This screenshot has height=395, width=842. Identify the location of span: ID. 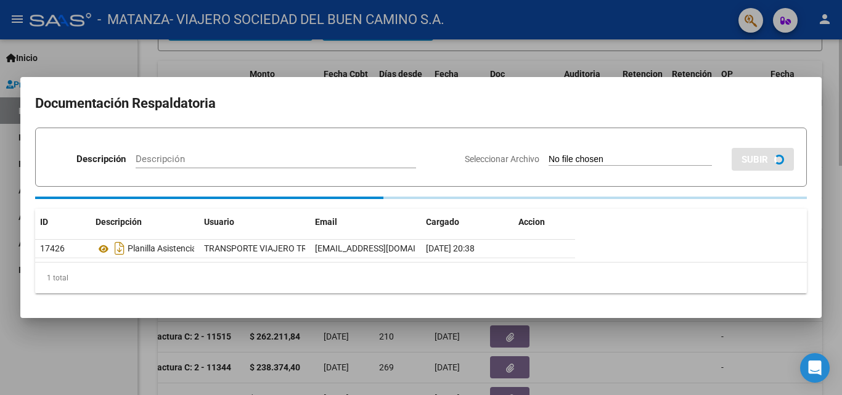
(44, 222).